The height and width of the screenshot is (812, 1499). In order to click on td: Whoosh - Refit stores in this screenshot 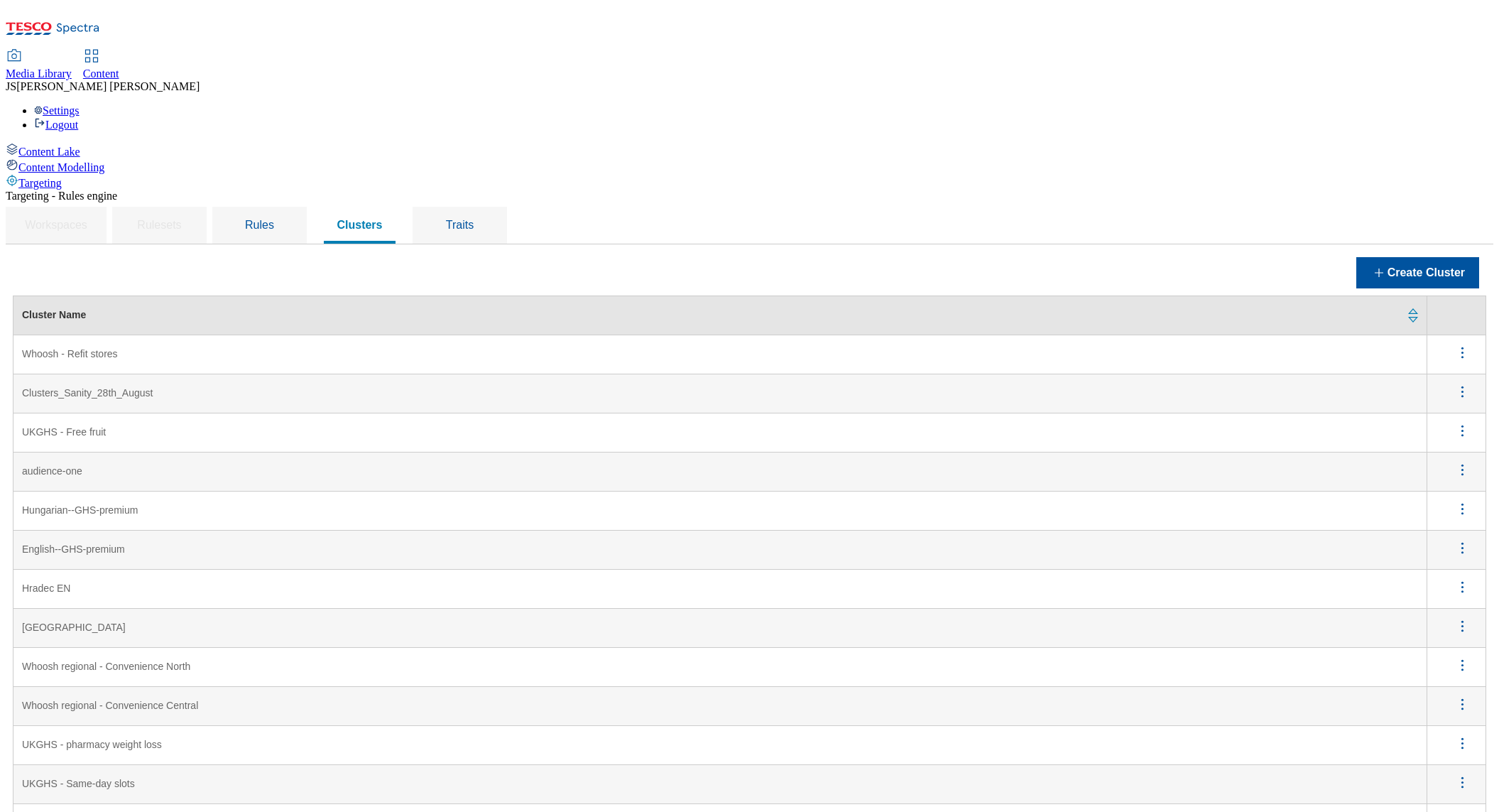, I will do `click(720, 354)`.